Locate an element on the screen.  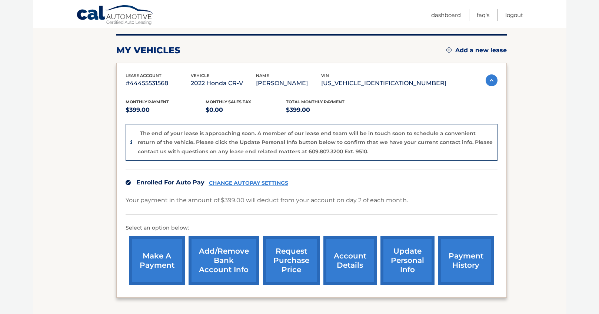
a: make a payment is located at coordinates (157, 260).